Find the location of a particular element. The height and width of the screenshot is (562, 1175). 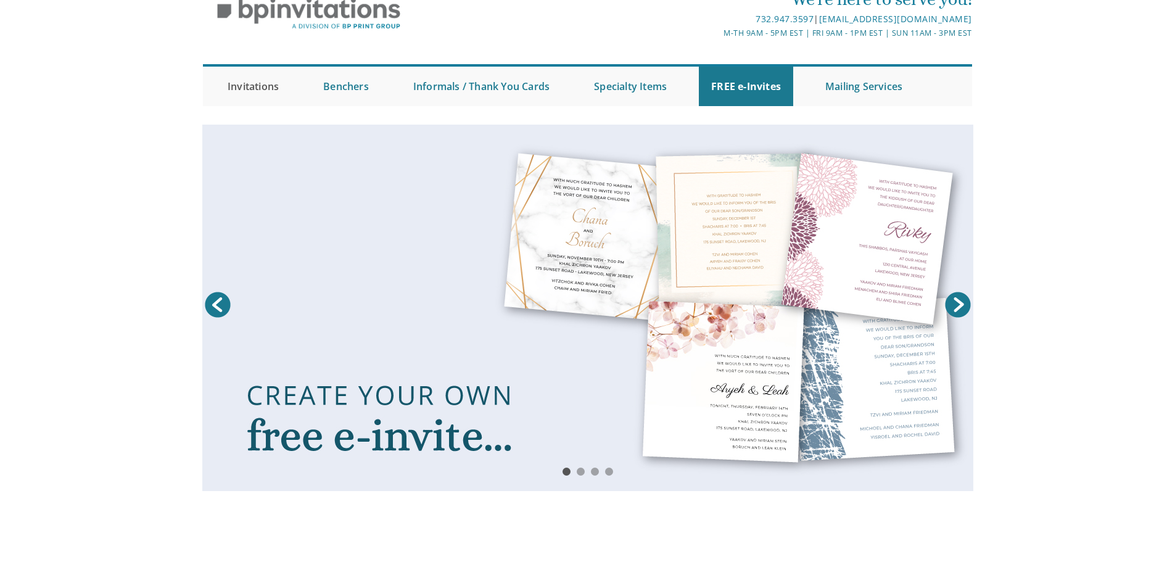

a: FREE e-Invites is located at coordinates (746, 86).